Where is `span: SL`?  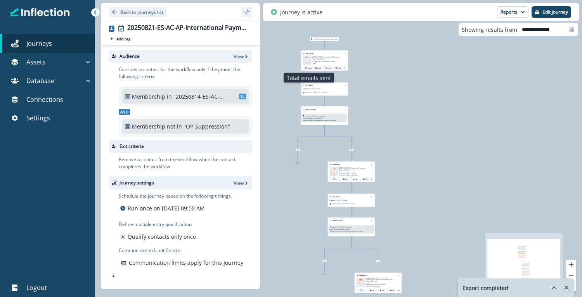
span: SL is located at coordinates (243, 96).